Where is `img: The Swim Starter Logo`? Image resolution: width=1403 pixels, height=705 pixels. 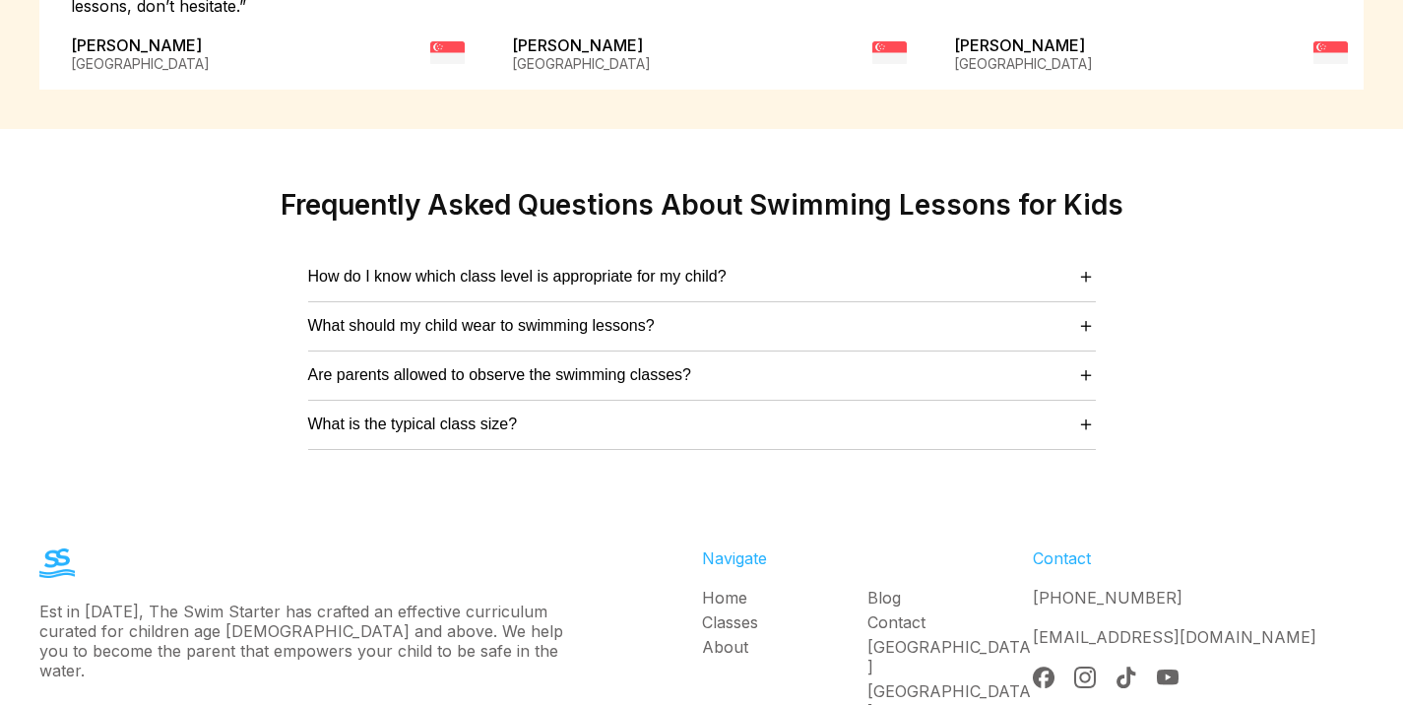 img: The Swim Starter Logo is located at coordinates (57, 563).